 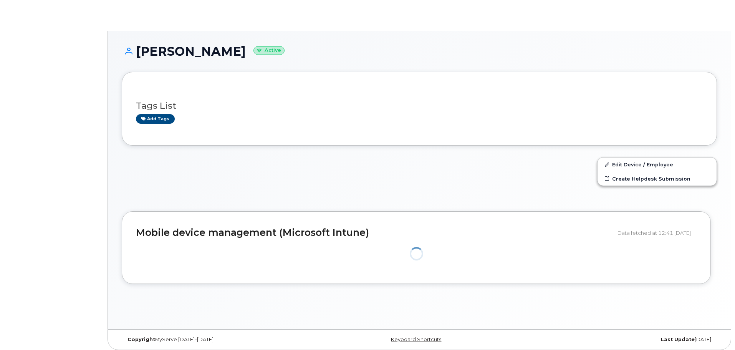 I want to click on strong: Last Update, so click(x=678, y=339).